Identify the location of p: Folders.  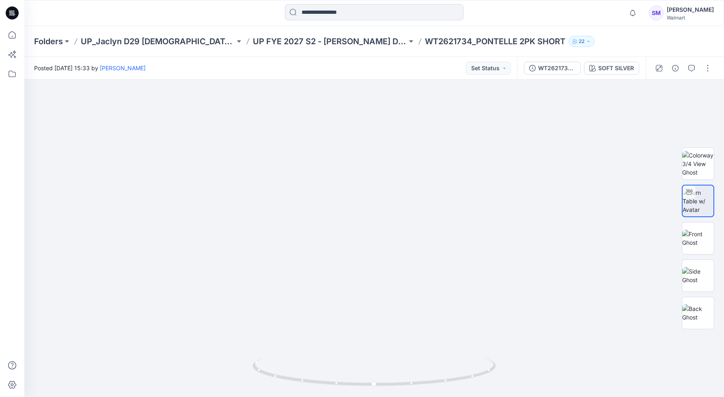
(48, 41).